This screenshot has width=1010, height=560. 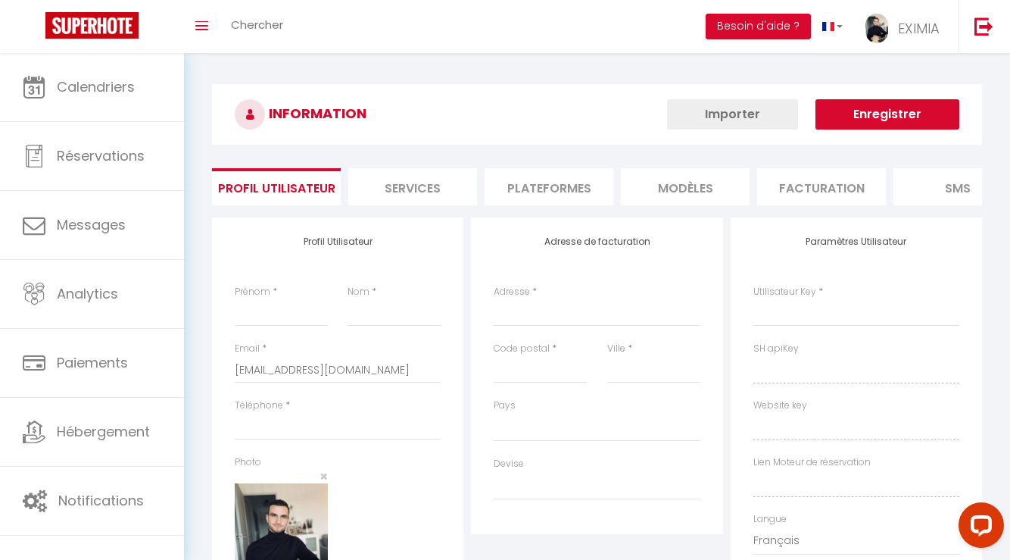 What do you see at coordinates (770, 519) in the screenshot?
I see `label: Langue` at bounding box center [770, 519].